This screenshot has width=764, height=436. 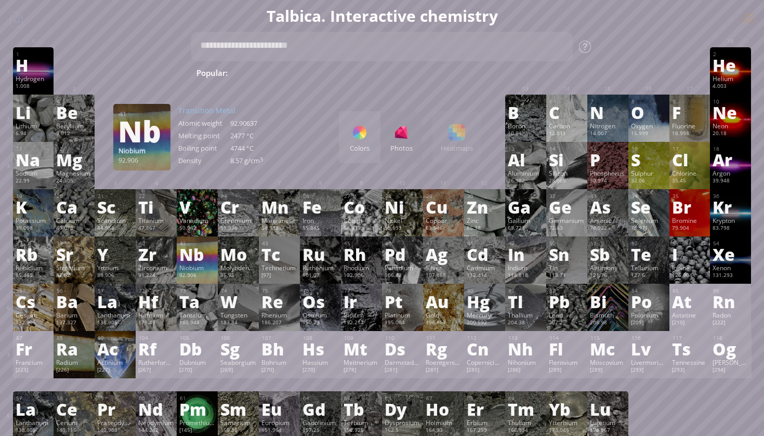 What do you see at coordinates (689, 112) in the screenshot?
I see `div: F` at bounding box center [689, 112].